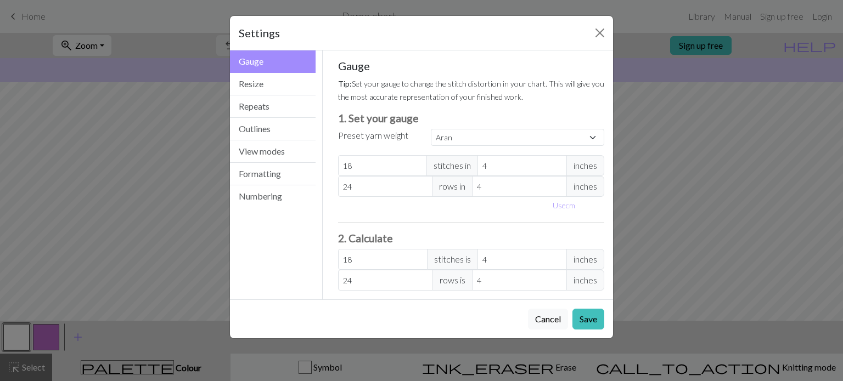  What do you see at coordinates (273, 196) in the screenshot?
I see `button: Numbering` at bounding box center [273, 196].